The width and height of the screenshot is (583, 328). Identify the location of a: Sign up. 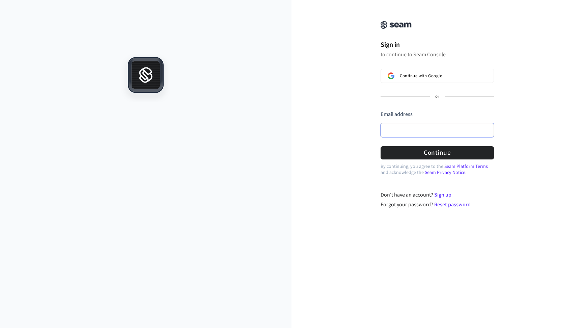
(443, 195).